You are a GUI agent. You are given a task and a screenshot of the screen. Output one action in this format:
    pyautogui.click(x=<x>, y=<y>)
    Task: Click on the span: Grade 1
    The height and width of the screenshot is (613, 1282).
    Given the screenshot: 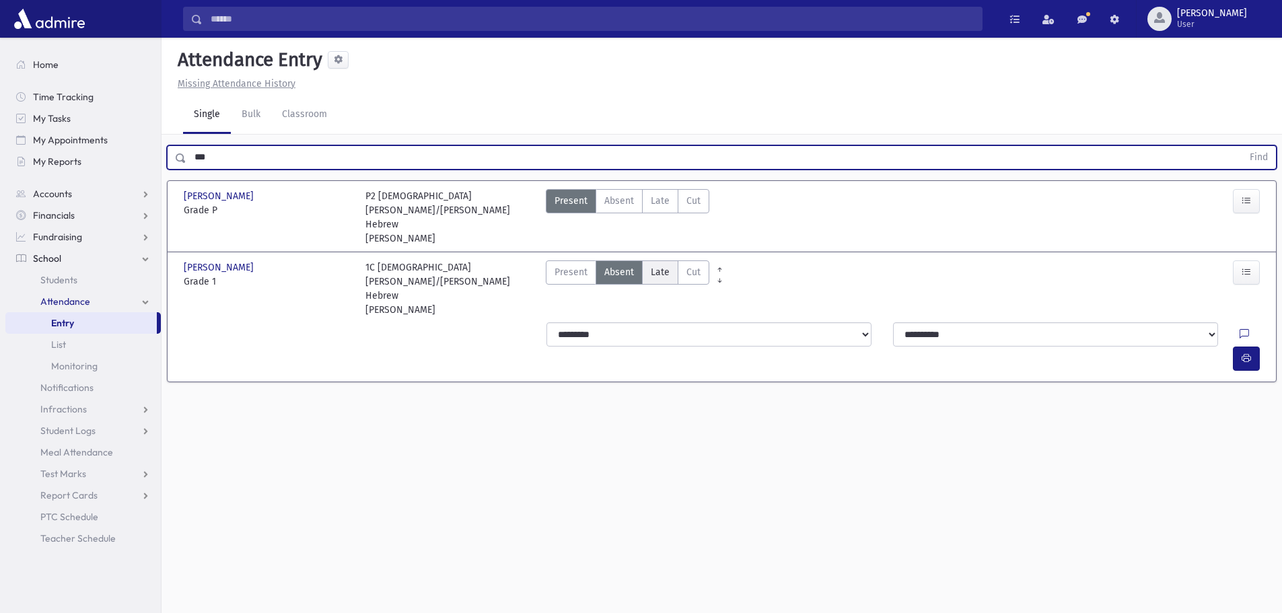 What is the action you would take?
    pyautogui.click(x=268, y=281)
    